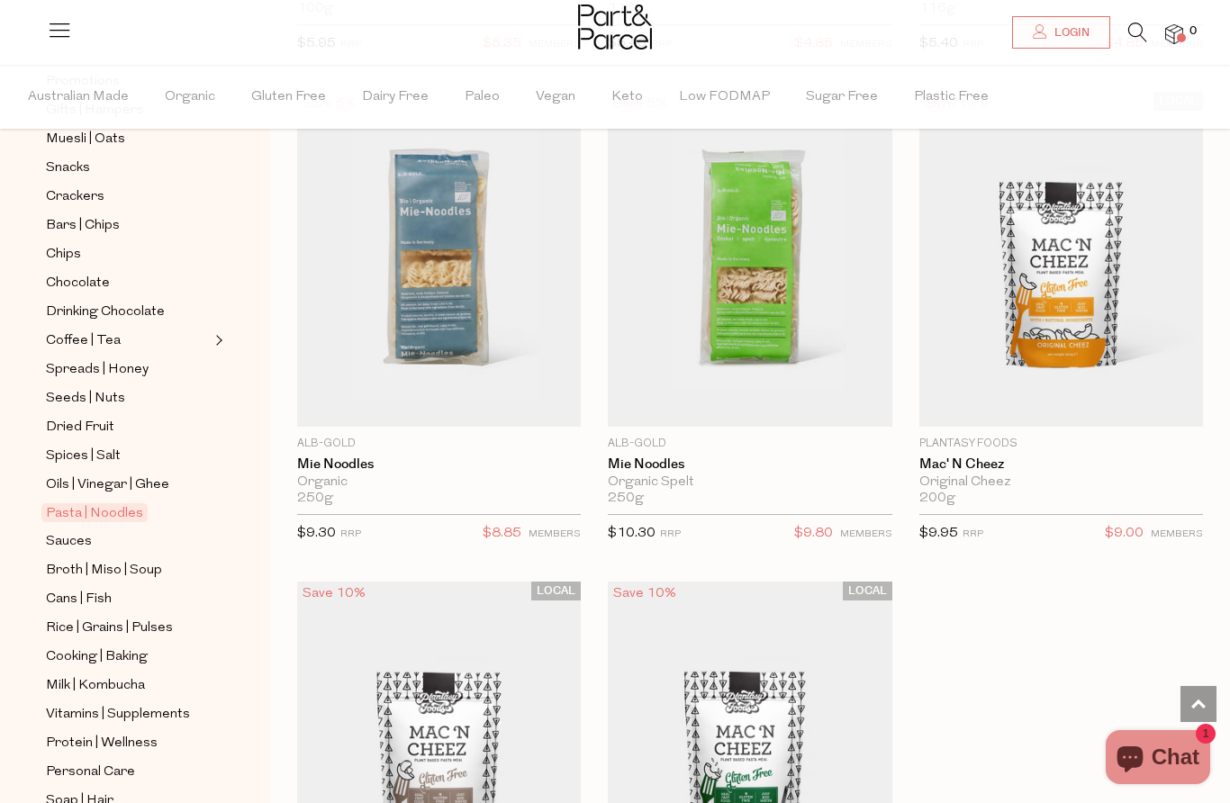  What do you see at coordinates (502, 534) in the screenshot?
I see `span: $8.85` at bounding box center [502, 534].